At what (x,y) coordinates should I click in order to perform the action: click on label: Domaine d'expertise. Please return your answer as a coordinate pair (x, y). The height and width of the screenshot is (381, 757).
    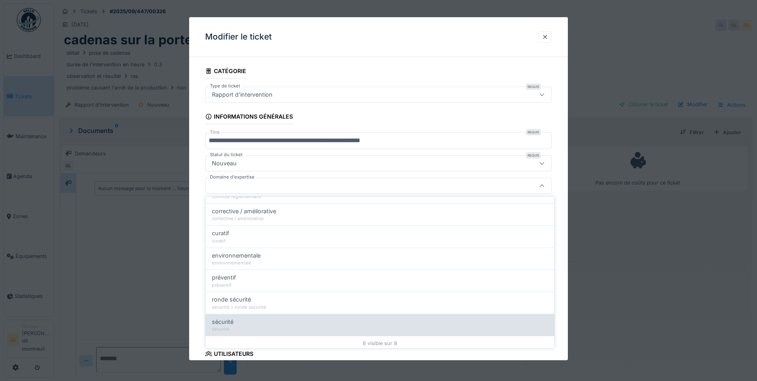
    Looking at the image, I should click on (232, 177).